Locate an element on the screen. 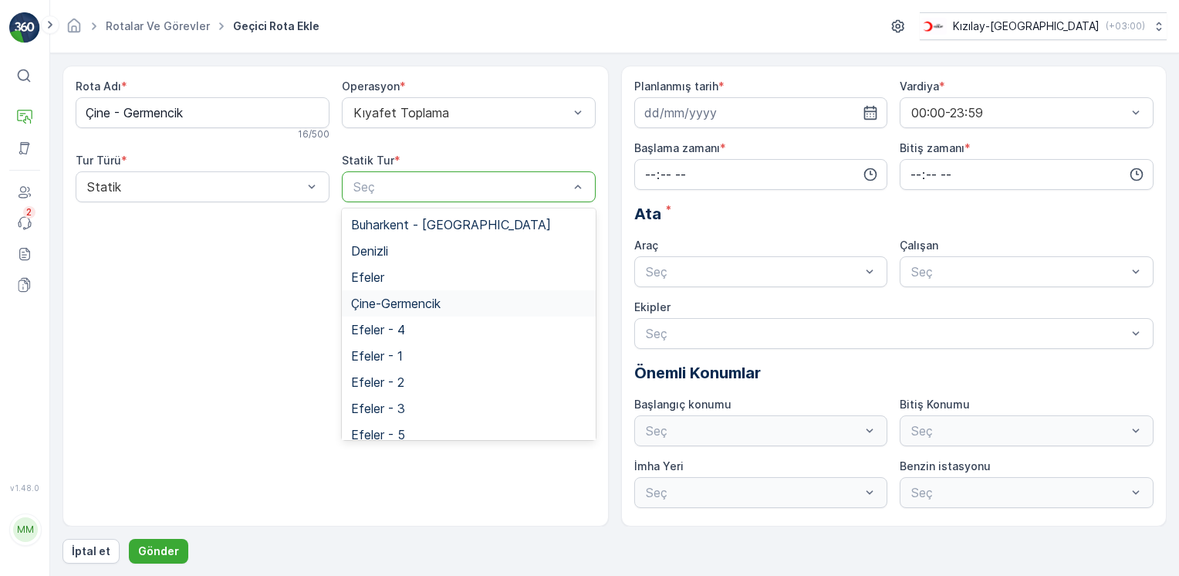 The height and width of the screenshot is (576, 1179). span: Denizli is located at coordinates (370, 251).